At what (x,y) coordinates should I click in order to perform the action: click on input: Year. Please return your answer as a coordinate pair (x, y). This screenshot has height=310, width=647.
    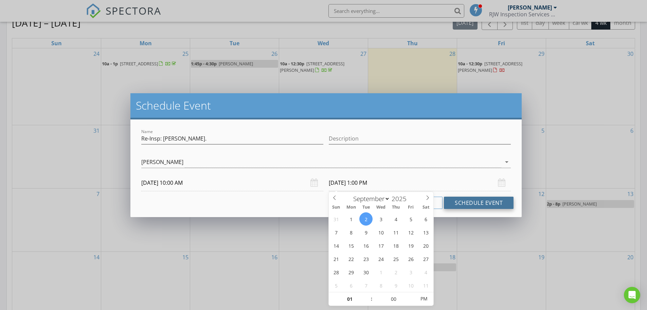
    Looking at the image, I should click on (401, 198).